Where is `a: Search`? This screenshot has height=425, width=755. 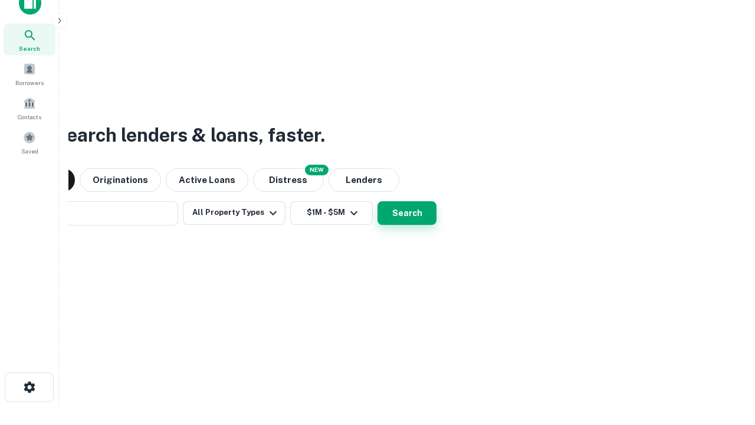
a: Search is located at coordinates (29, 40).